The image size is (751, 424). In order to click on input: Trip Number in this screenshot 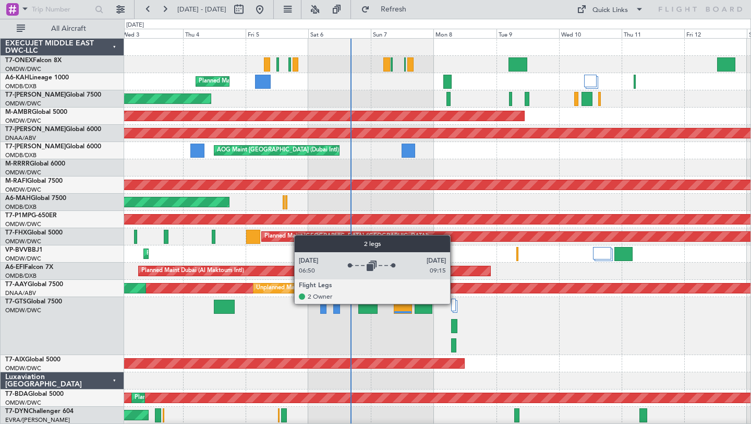, I will do `click(62, 9)`.